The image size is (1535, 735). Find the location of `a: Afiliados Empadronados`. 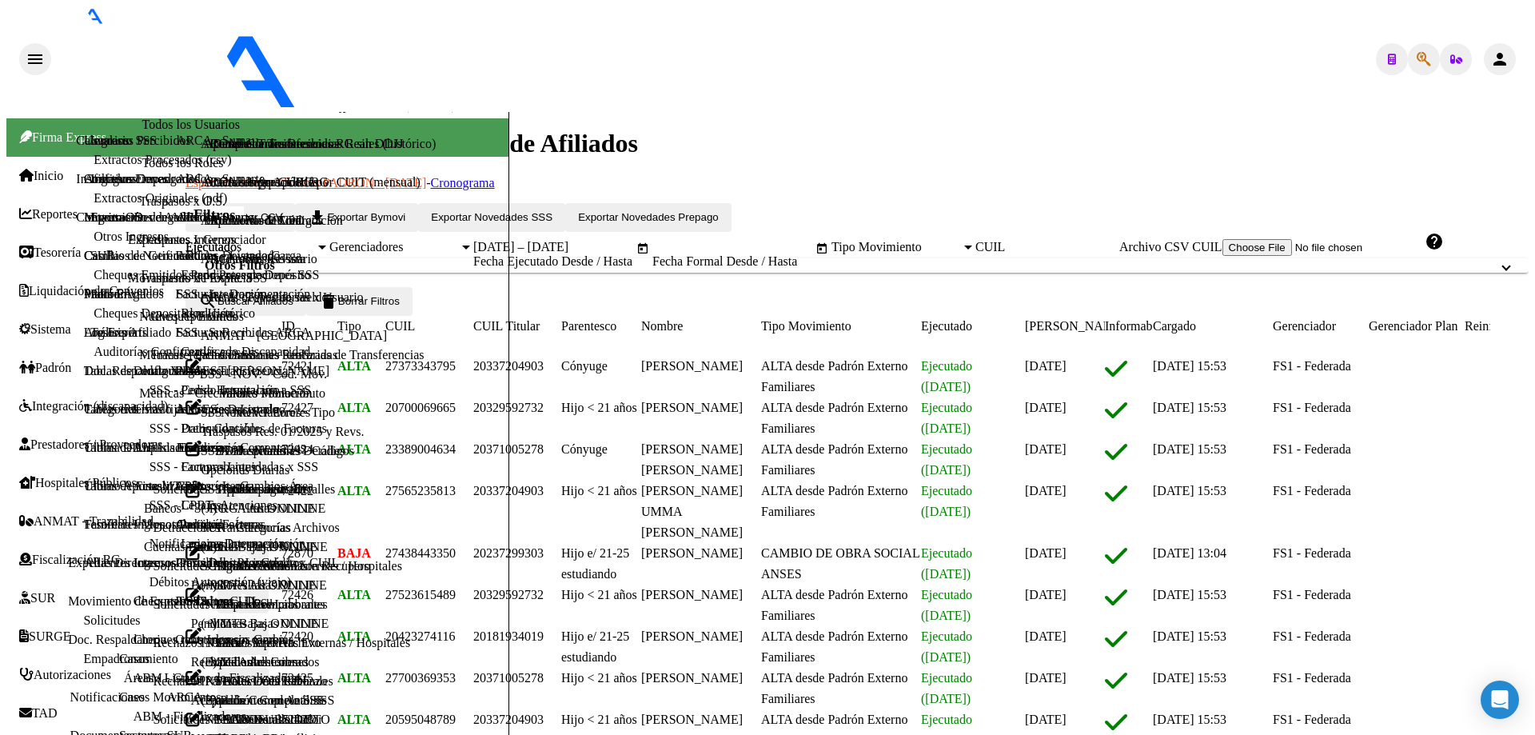

a: Afiliados Empadronados is located at coordinates (148, 178).